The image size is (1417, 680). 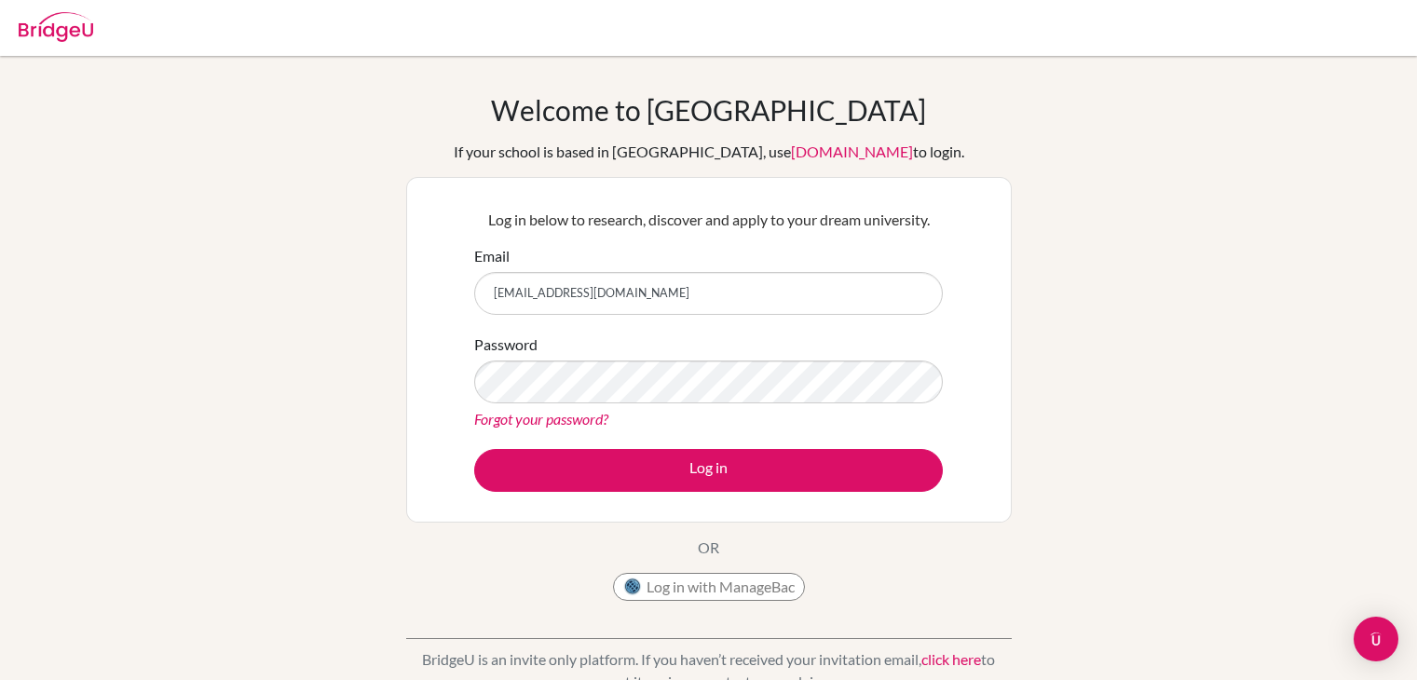 I want to click on p: OR, so click(x=708, y=548).